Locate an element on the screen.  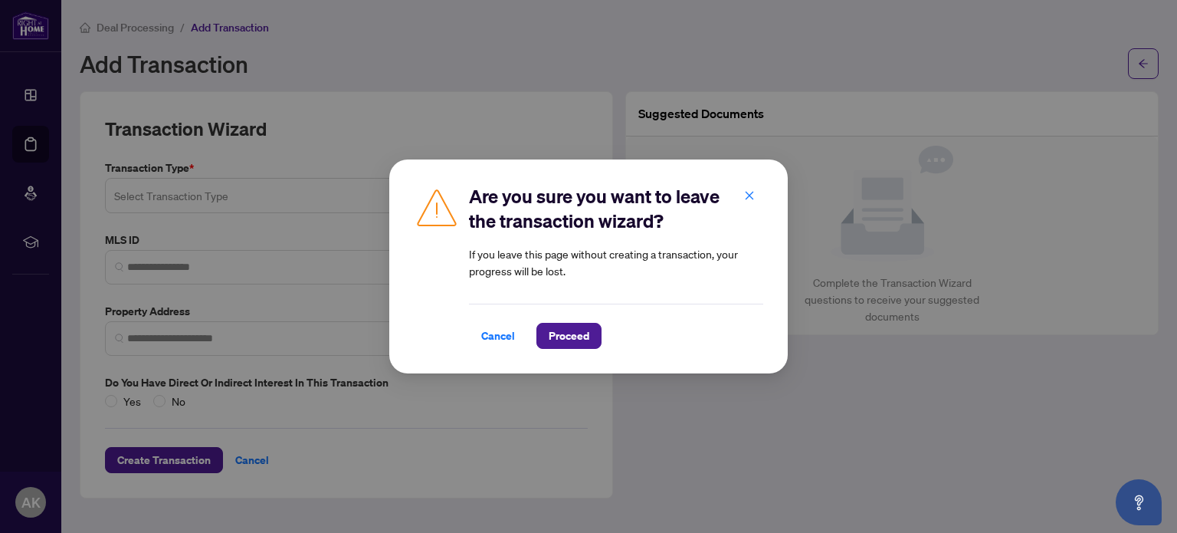
button: Cancel is located at coordinates (498, 336).